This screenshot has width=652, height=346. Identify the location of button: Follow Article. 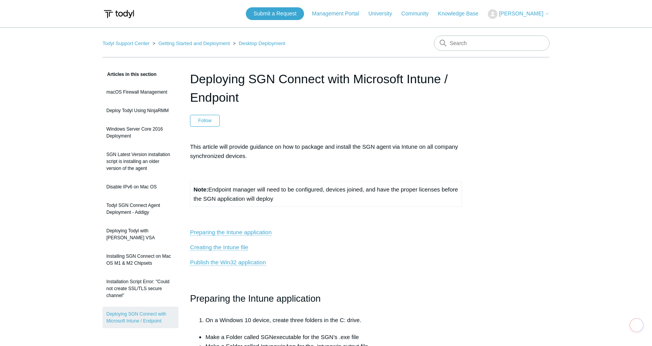
(204, 121).